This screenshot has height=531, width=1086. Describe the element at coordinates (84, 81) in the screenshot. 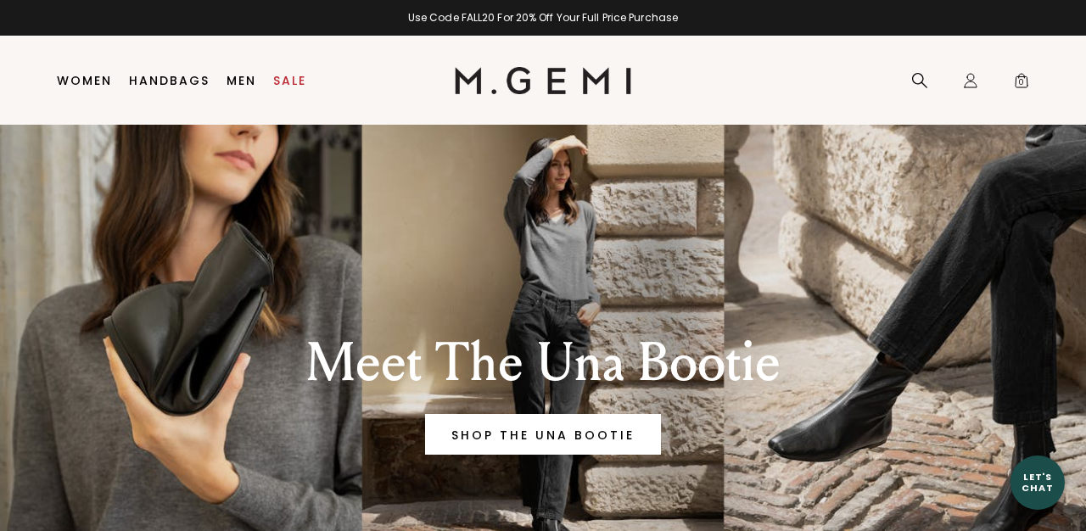

I see `a: Women` at that location.